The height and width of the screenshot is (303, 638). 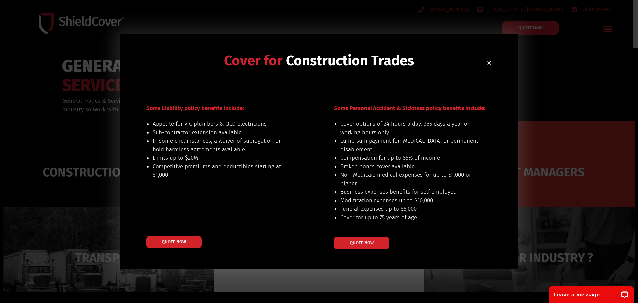 I want to click on li: Broken bones cover available, so click(x=410, y=167).